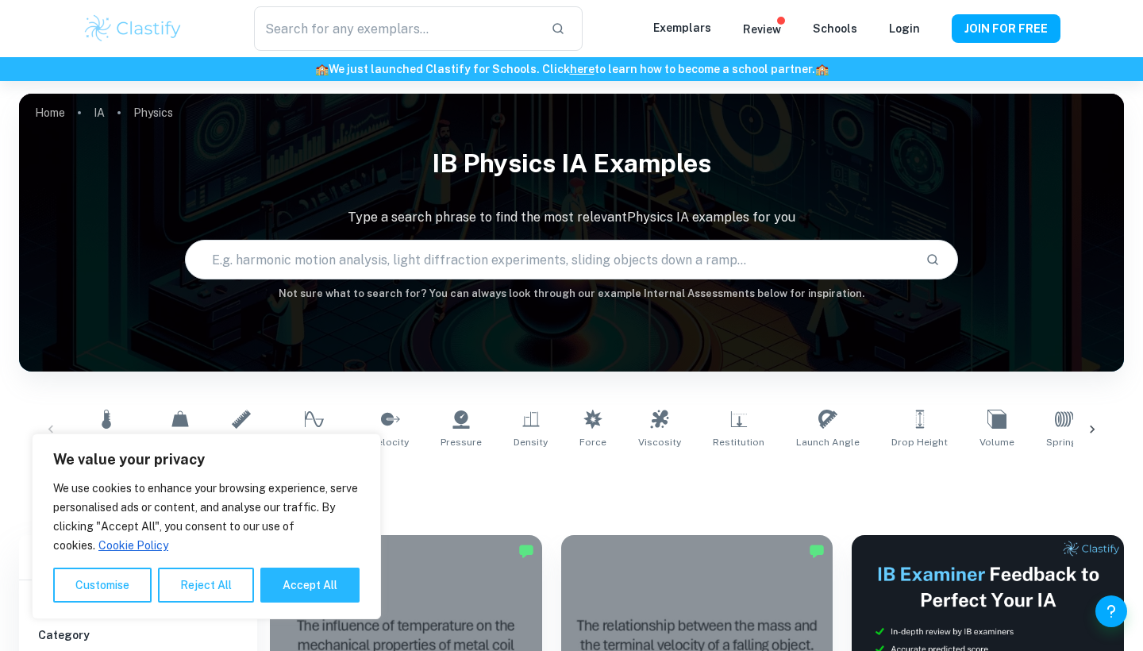 The width and height of the screenshot is (1143, 651). What do you see at coordinates (153, 113) in the screenshot?
I see `p: Physics` at bounding box center [153, 113].